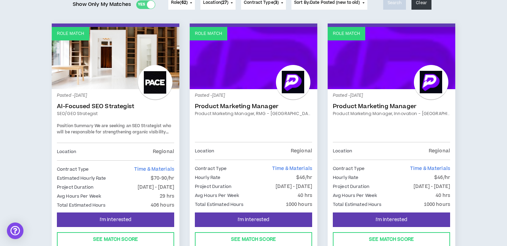  What do you see at coordinates (15, 230) in the screenshot?
I see `div: Open Intercom Messenger` at bounding box center [15, 230].